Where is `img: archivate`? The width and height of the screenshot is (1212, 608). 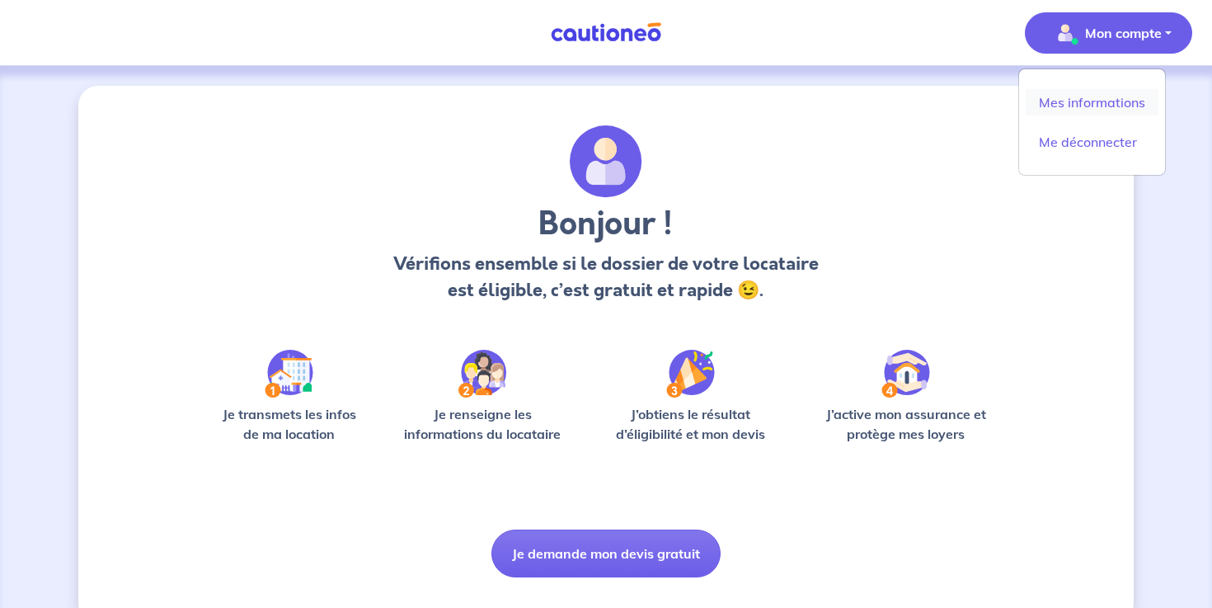 img: archivate is located at coordinates (606, 162).